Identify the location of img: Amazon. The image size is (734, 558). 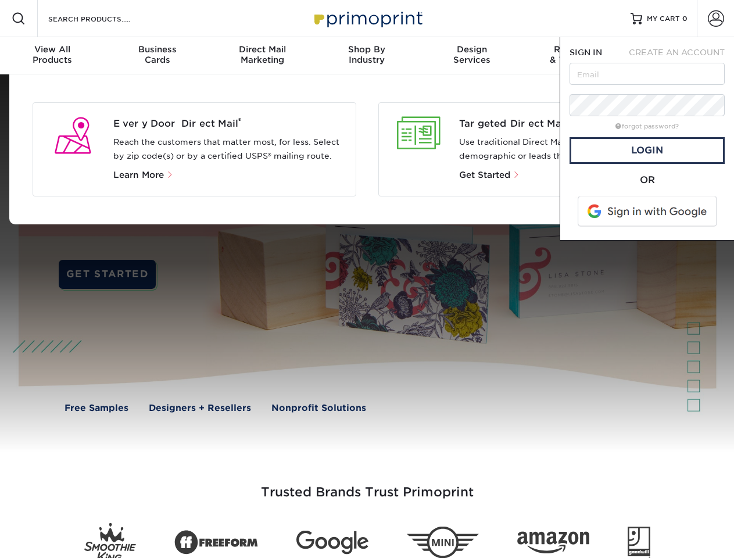
(553, 543).